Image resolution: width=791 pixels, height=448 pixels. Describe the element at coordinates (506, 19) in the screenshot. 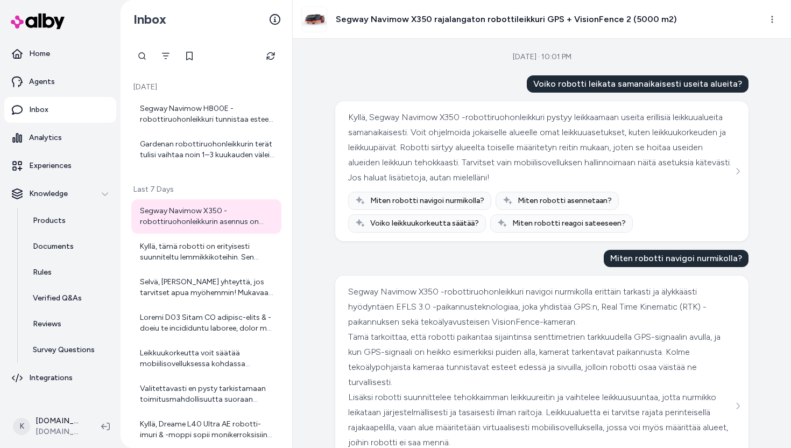

I see `h3: Segway Navimow X350 rajalangaton robottileikkuri GPS + VisionFence 2 (5000 m2)` at that location.